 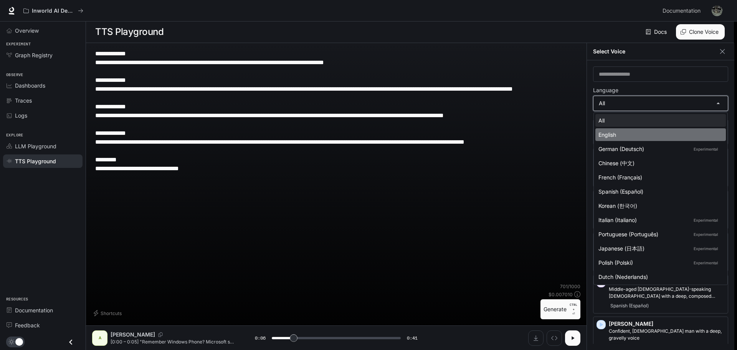 I want to click on div: English, so click(x=659, y=134).